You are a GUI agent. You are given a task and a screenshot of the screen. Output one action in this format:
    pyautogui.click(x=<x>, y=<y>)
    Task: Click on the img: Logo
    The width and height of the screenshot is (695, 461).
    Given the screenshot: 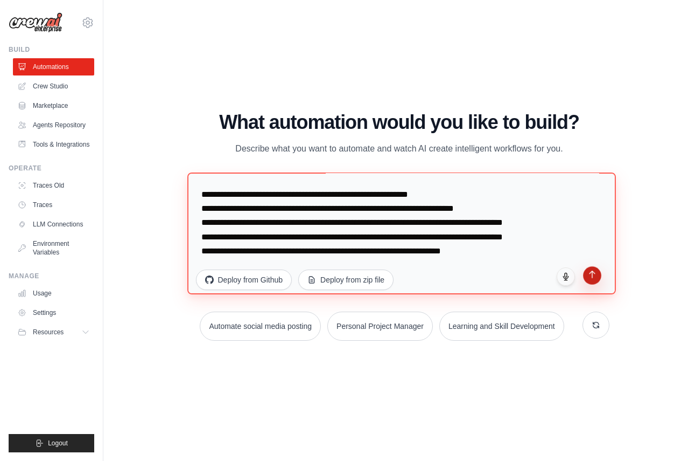 What is the action you would take?
    pyautogui.click(x=36, y=23)
    